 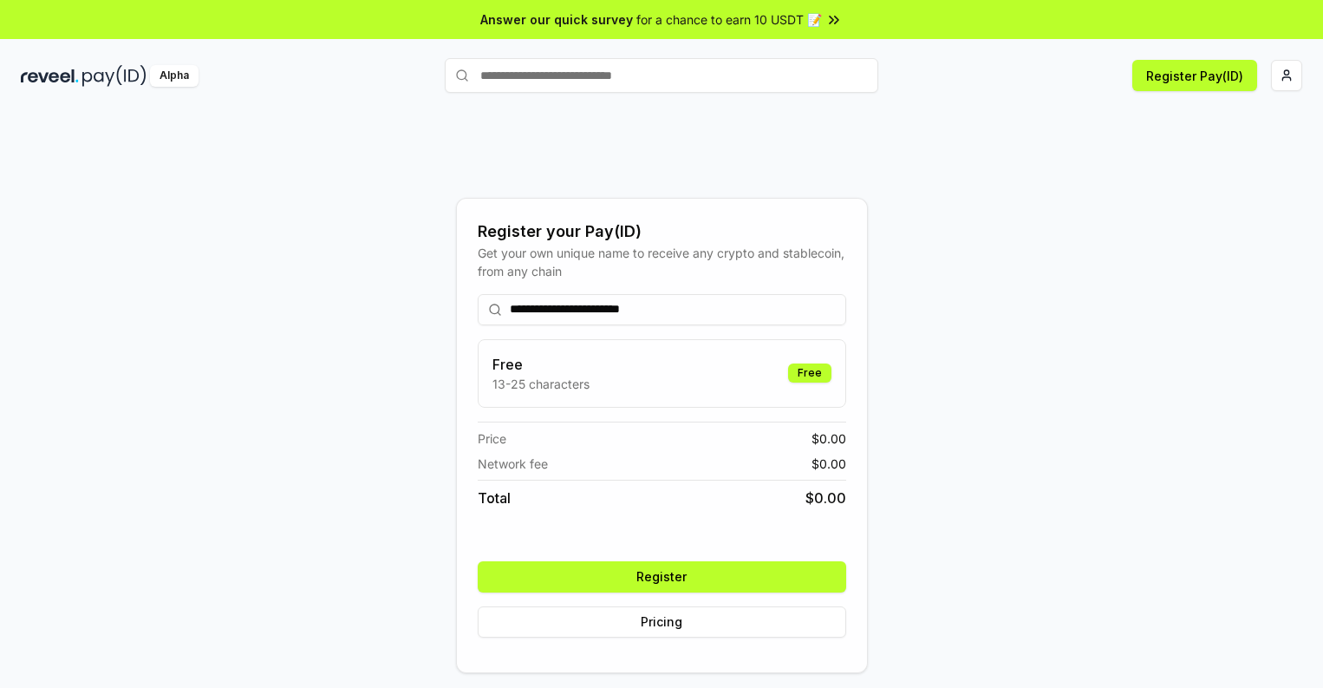 I want to click on p: 13-25 characters, so click(x=541, y=383).